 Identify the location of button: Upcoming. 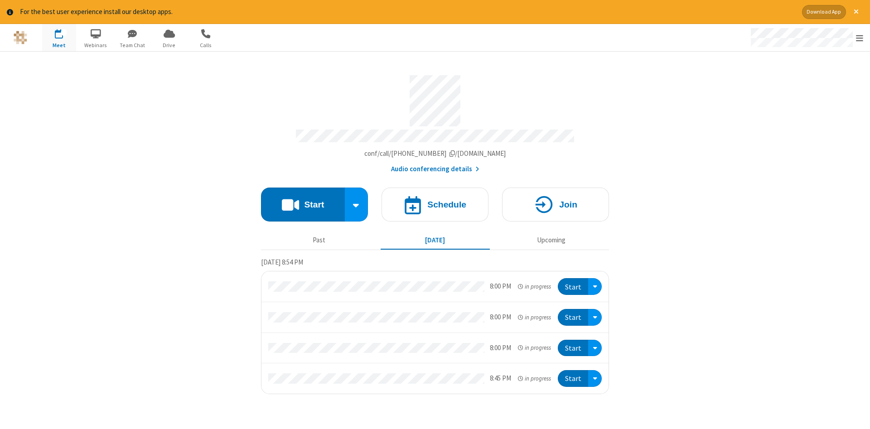
(551, 240).